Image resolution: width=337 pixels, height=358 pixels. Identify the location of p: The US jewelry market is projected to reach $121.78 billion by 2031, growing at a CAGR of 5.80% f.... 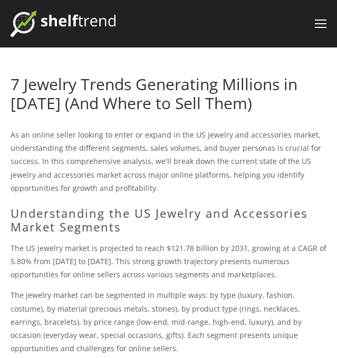
(168, 261).